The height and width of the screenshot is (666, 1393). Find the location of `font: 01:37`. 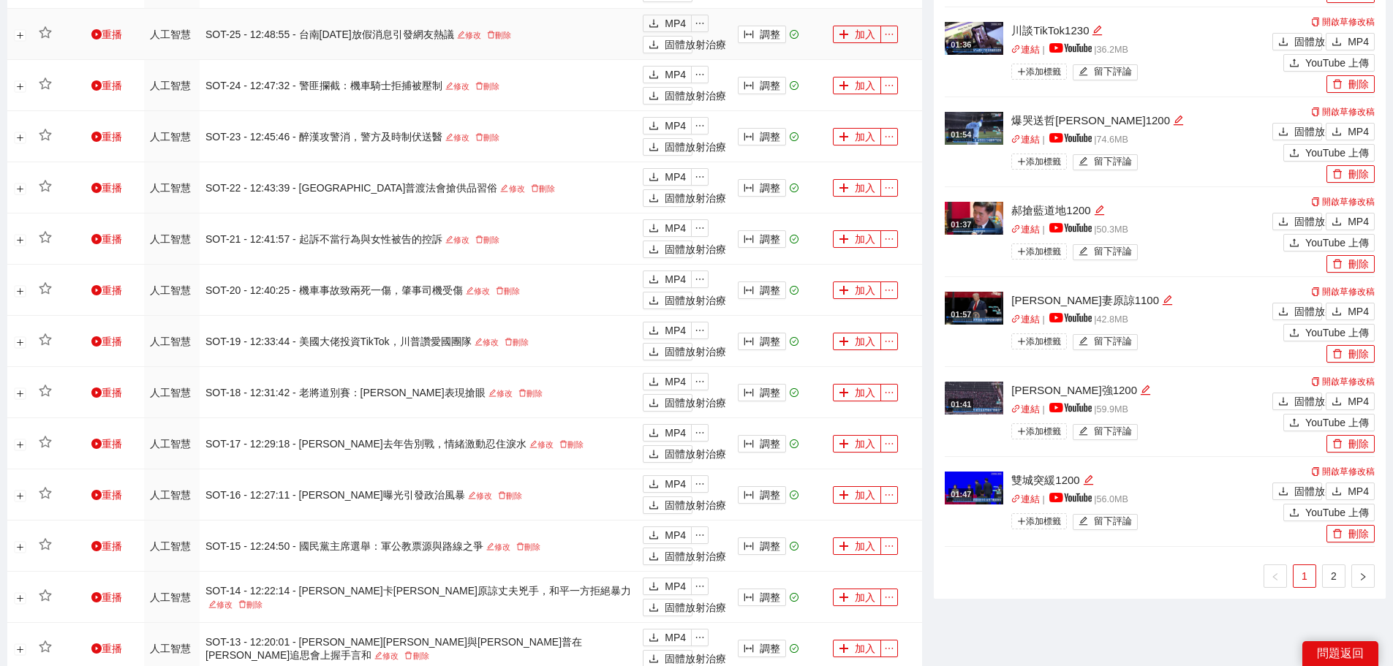

font: 01:37 is located at coordinates (961, 225).